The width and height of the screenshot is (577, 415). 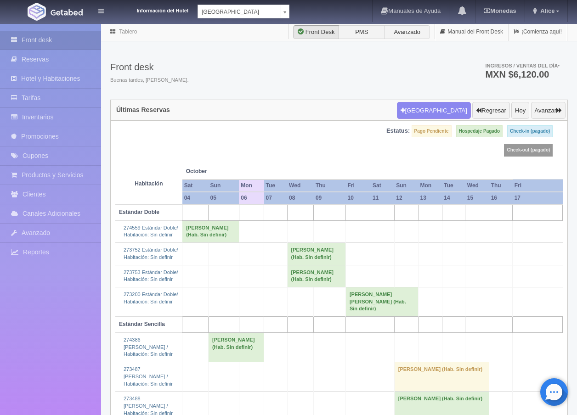 What do you see at coordinates (538, 32) in the screenshot?
I see `a: ¡Comienza aquí!` at bounding box center [538, 32].